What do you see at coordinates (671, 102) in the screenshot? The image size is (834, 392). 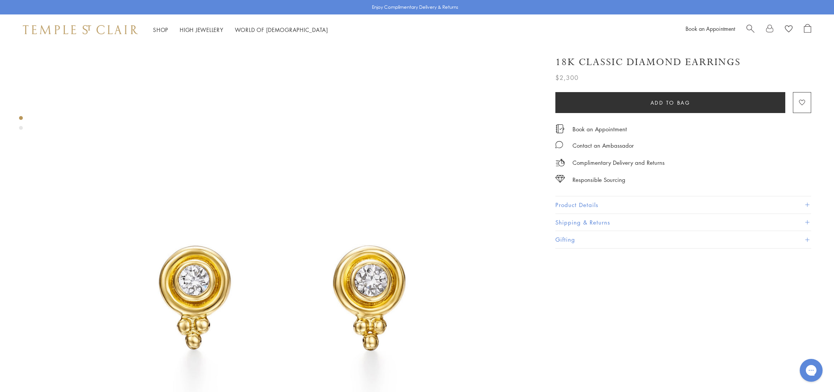 I see `button: Add to bag` at bounding box center [671, 102].